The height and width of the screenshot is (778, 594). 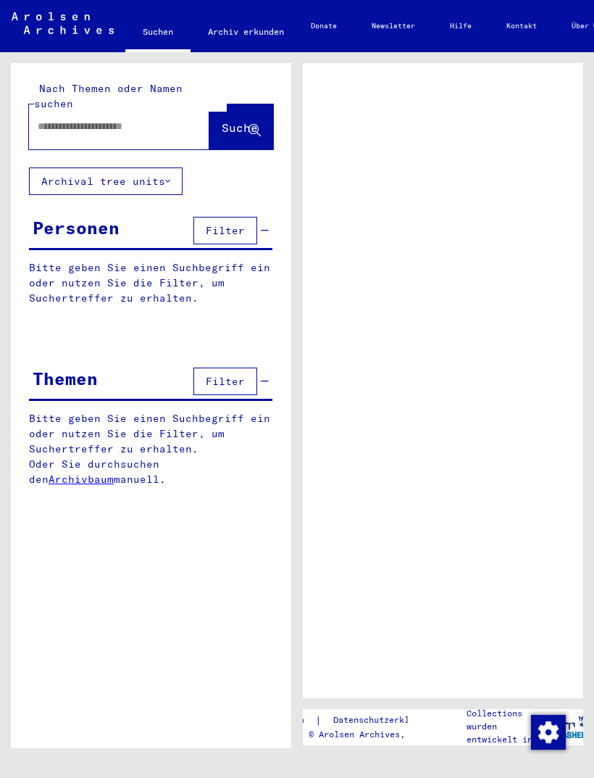 What do you see at coordinates (151, 283) in the screenshot?
I see `p: Bitte geben Sie einen Suchbegriff ein oder nutzen Sie die Filter, um Suchertreffer zu erhalten.` at bounding box center [151, 283].